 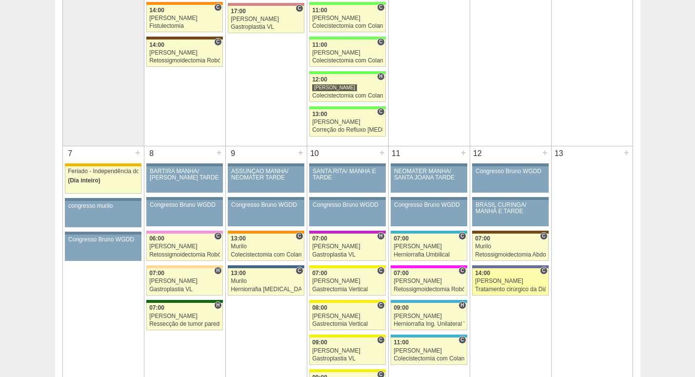 I want to click on a: C 07:00 Murilo Retossigmoidectomia Abdominal VL, so click(x=510, y=247).